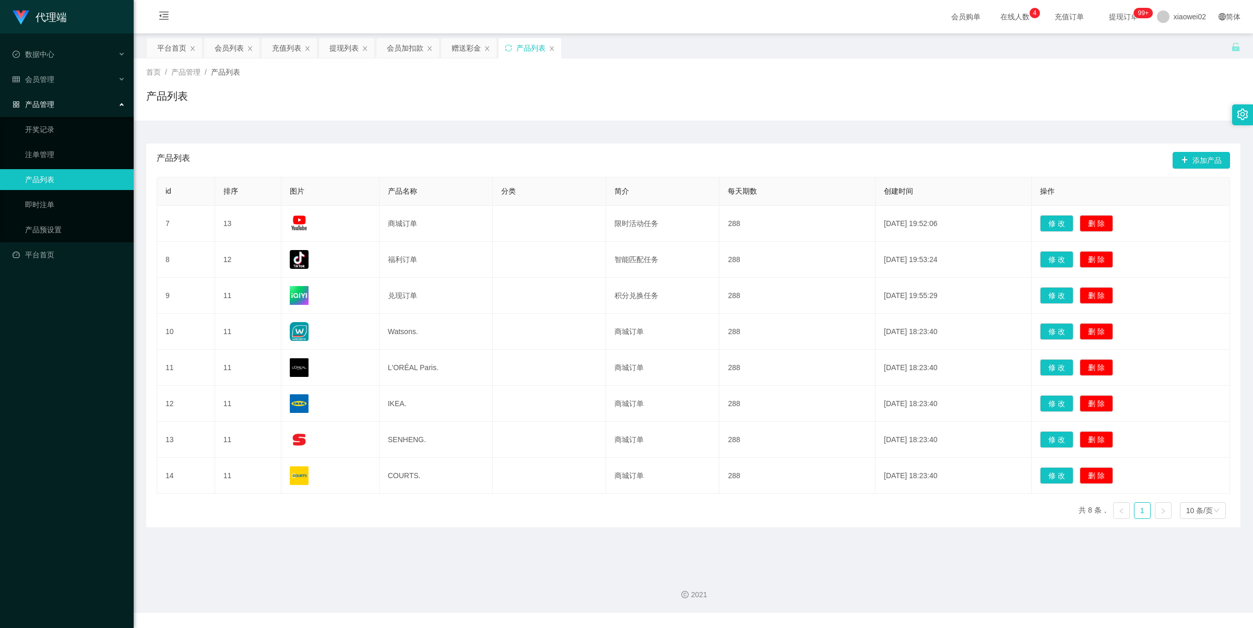  Describe the element at coordinates (403, 191) in the screenshot. I see `span: 产品名称` at that location.